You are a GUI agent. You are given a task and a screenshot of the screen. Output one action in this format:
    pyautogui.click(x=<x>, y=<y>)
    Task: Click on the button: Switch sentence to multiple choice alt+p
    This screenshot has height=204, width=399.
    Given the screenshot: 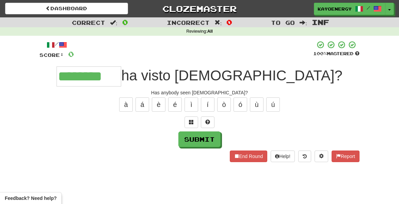 What is the action you would take?
    pyautogui.click(x=191, y=122)
    